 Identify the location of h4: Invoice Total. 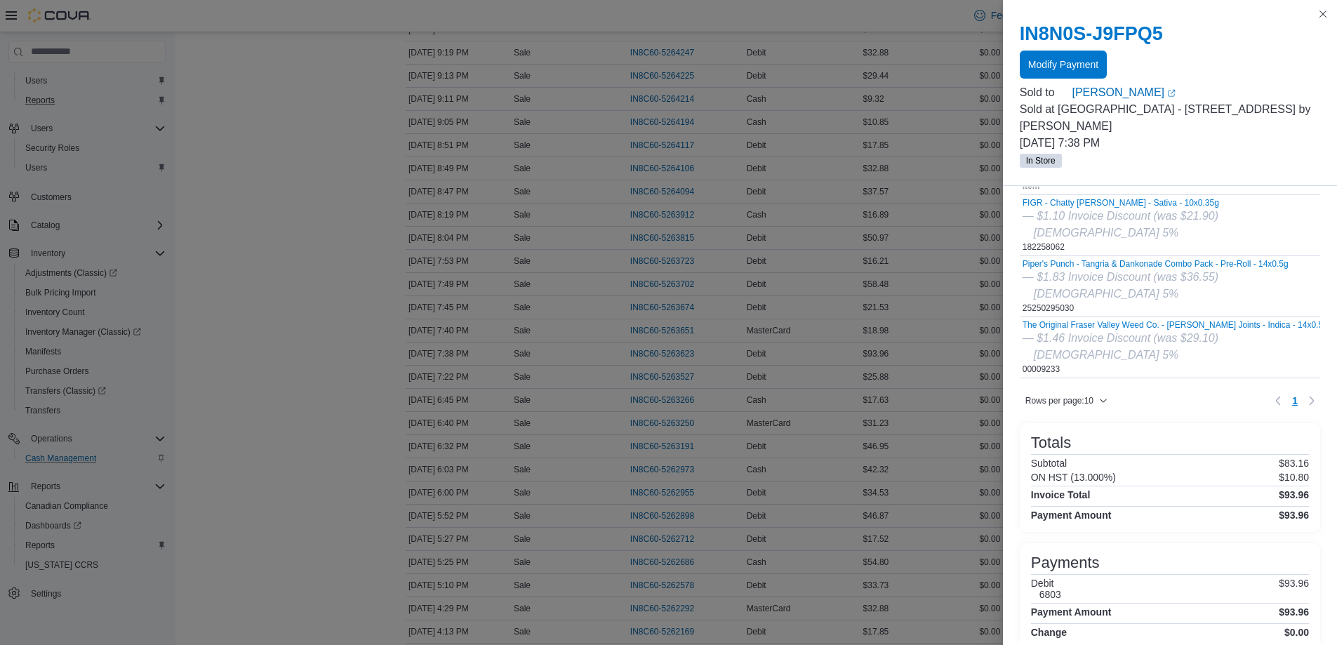
(1060, 495).